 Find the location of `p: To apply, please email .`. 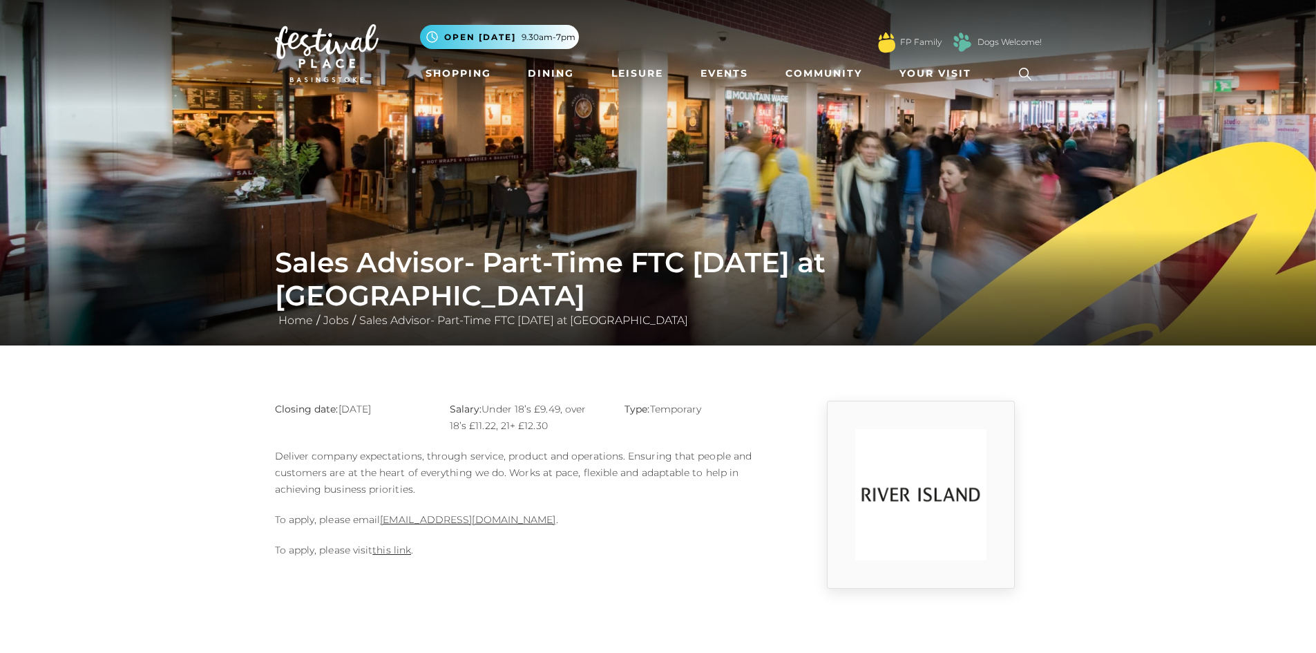

p: To apply, please email . is located at coordinates (527, 519).